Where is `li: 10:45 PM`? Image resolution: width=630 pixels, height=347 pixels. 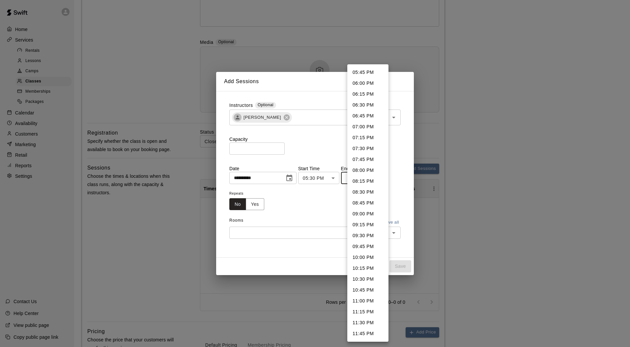
li: 10:45 PM is located at coordinates (368, 290).